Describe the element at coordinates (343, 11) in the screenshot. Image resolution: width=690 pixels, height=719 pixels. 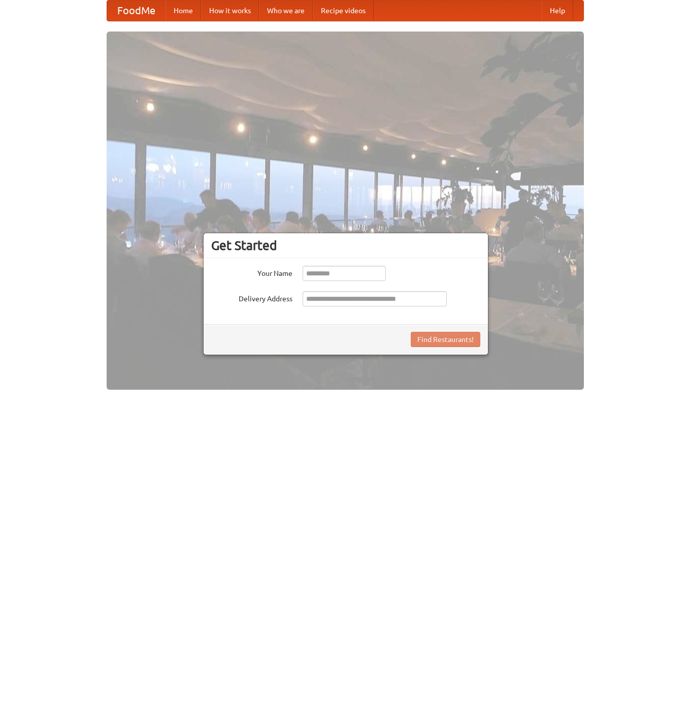
I see `a: Recipe videos` at that location.